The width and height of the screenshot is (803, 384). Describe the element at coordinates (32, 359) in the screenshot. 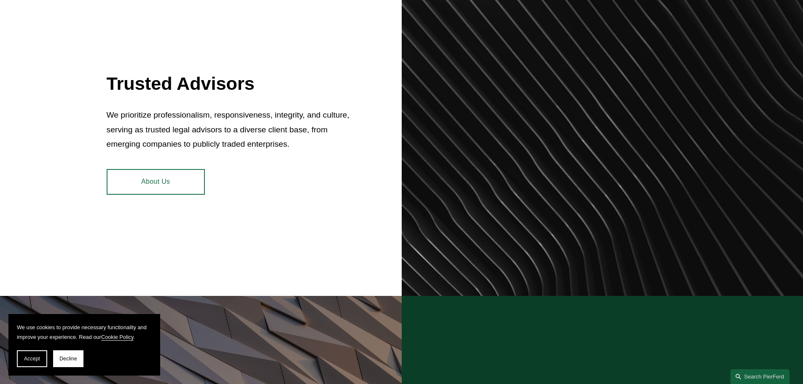

I see `button: Accept` at that location.